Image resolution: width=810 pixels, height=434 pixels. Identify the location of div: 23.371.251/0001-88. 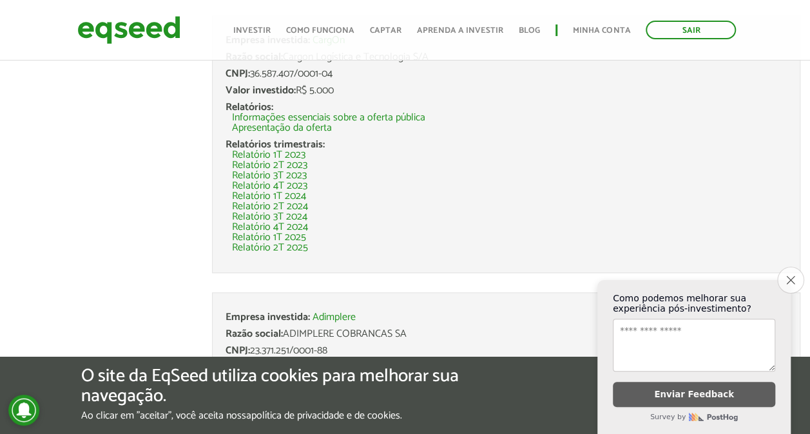
(506, 351).